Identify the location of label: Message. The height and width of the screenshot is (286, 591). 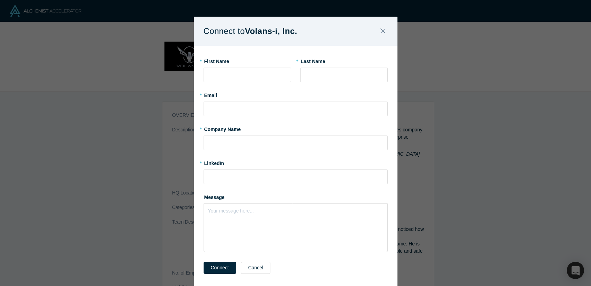
(296, 196).